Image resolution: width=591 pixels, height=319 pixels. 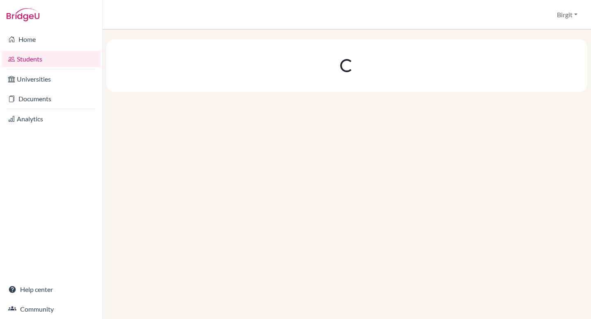 I want to click on a: Students, so click(x=51, y=59).